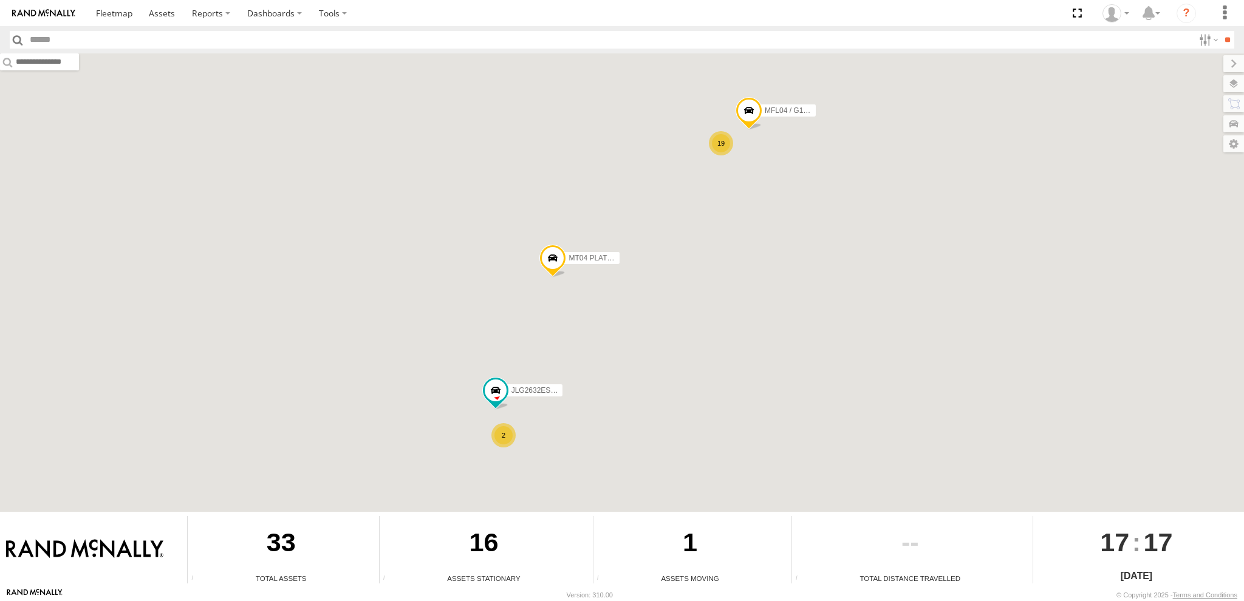 This screenshot has width=1244, height=601. What do you see at coordinates (35, 595) in the screenshot?
I see `a: Visit our Website` at bounding box center [35, 595].